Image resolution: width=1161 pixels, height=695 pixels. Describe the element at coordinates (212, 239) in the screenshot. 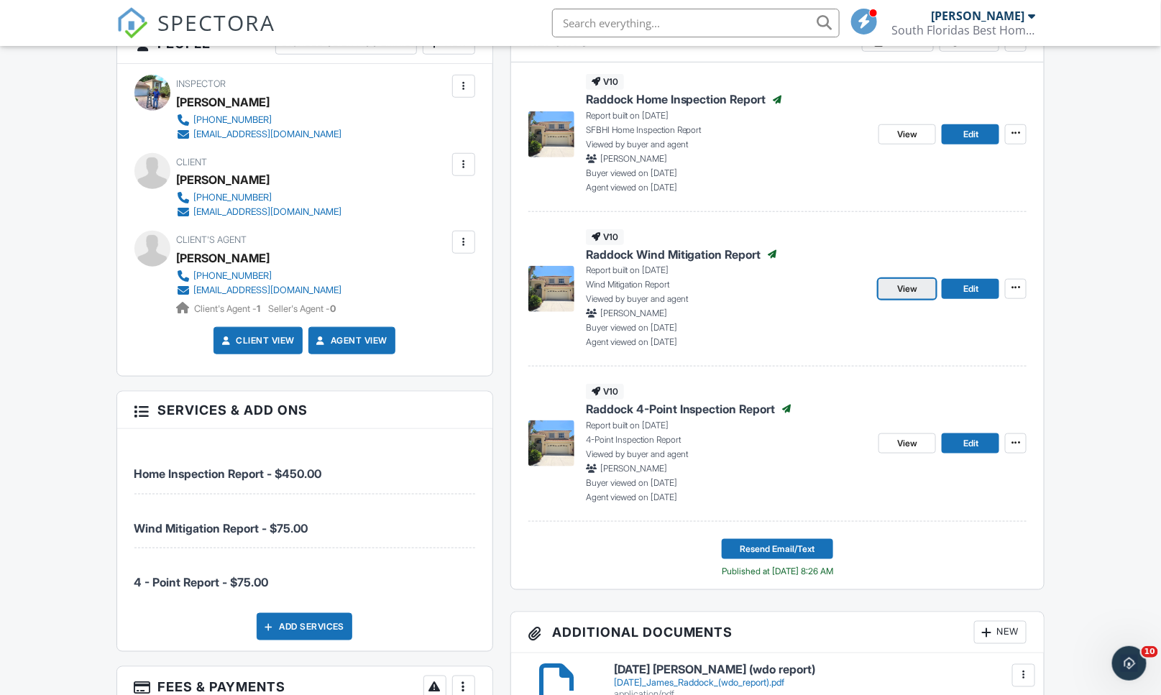

I see `span: Client's Agent` at that location.